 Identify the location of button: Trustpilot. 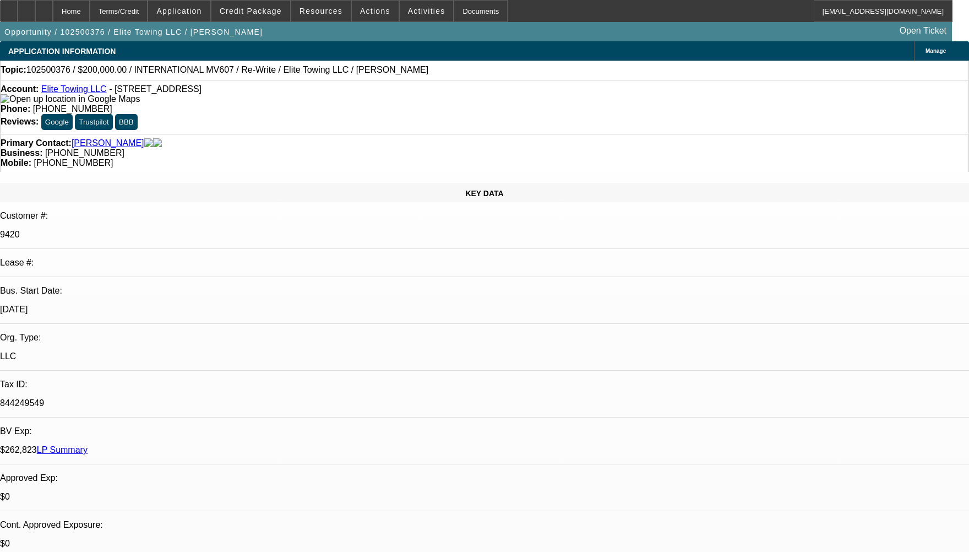
(94, 122).